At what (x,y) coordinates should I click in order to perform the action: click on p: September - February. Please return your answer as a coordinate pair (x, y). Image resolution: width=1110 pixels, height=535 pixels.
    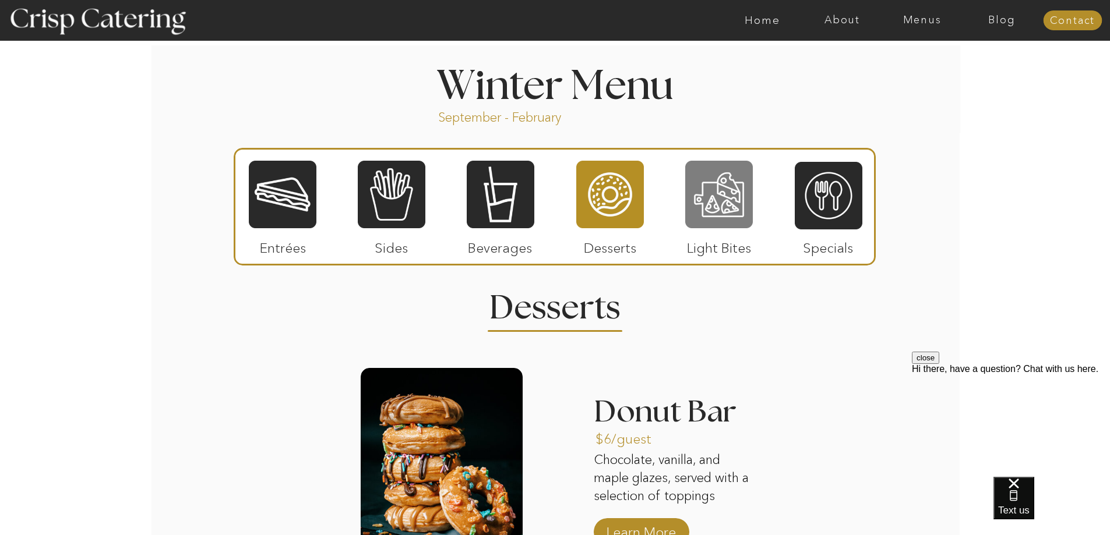
    Looking at the image, I should click on (518, 115).